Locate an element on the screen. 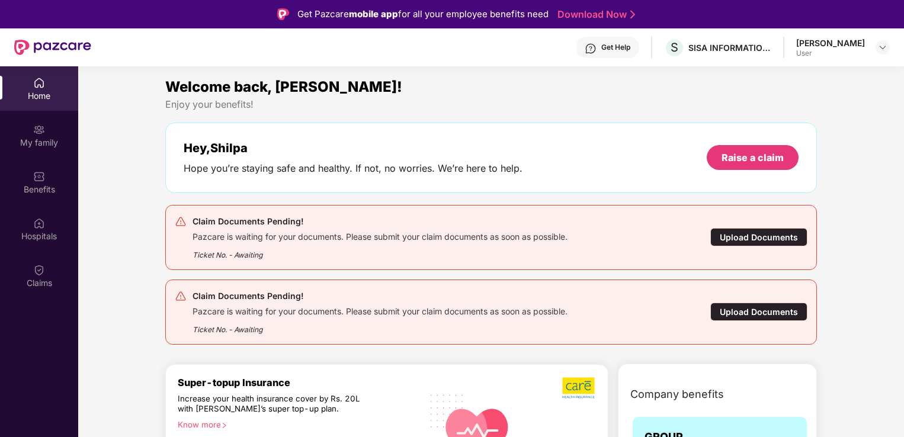 The width and height of the screenshot is (904, 437). a: Download Now is located at coordinates (594, 14).